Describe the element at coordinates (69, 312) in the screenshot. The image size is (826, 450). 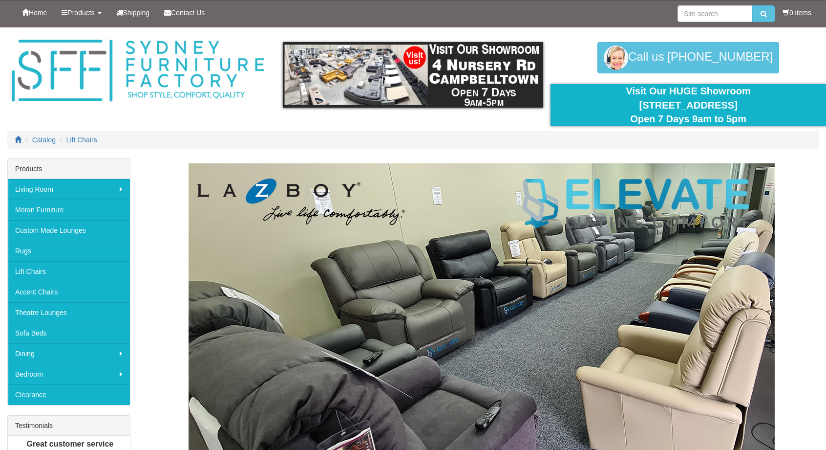
I see `a: Theatre Lounges` at that location.